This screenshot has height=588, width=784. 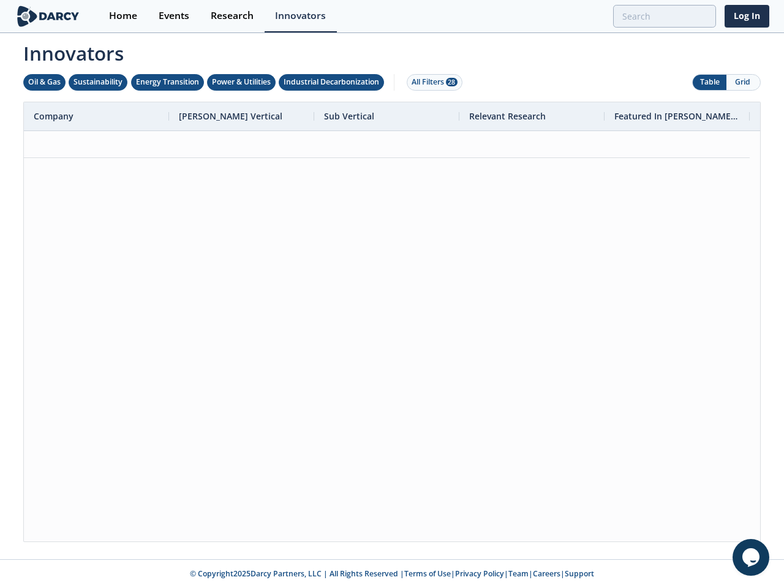 What do you see at coordinates (241, 82) in the screenshot?
I see `button: Power & Utilities` at bounding box center [241, 82].